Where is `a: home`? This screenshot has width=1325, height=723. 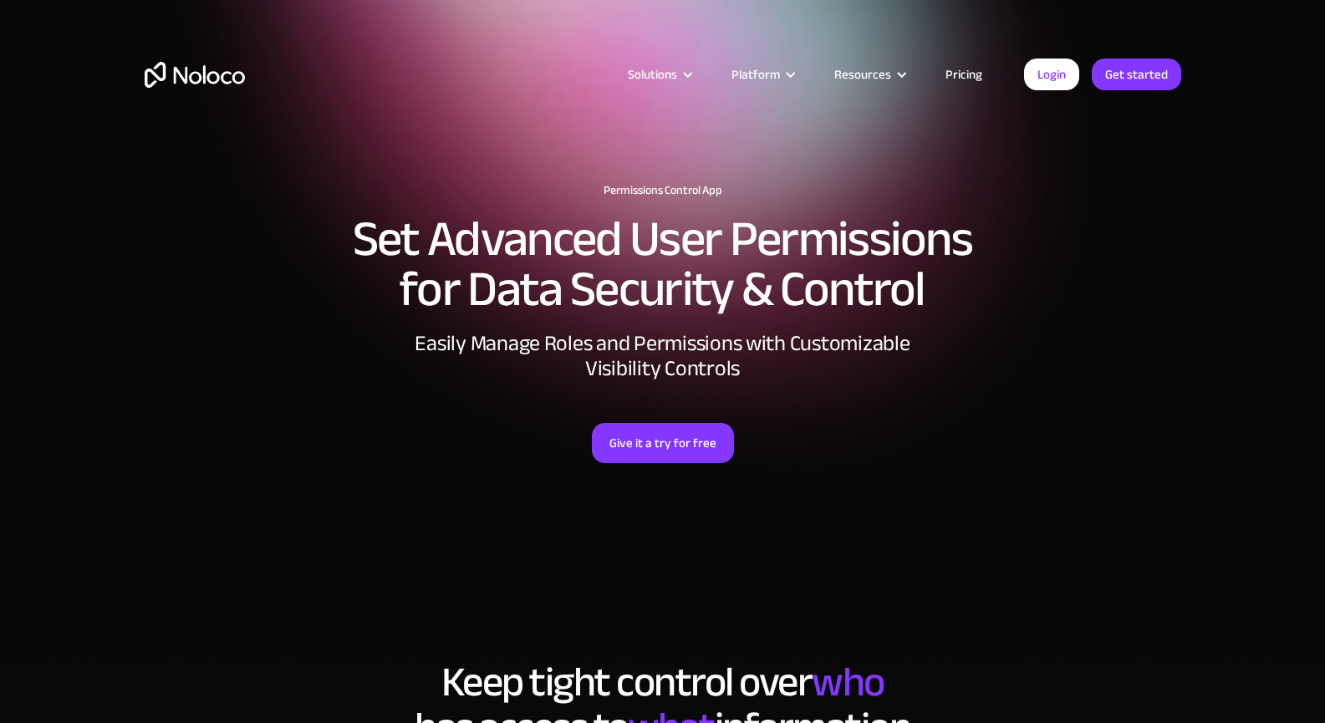
a: home is located at coordinates (195, 74).